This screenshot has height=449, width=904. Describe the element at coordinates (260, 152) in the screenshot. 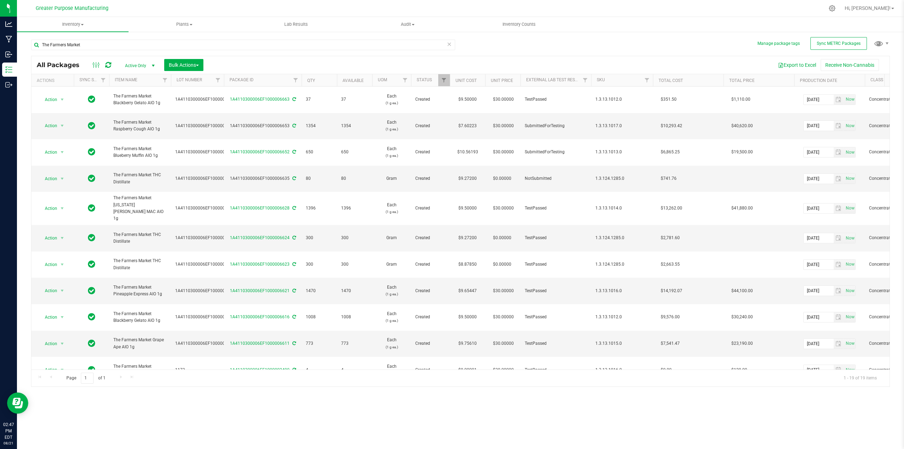

I see `a: 1A4110300006EF1000006652` at that location.